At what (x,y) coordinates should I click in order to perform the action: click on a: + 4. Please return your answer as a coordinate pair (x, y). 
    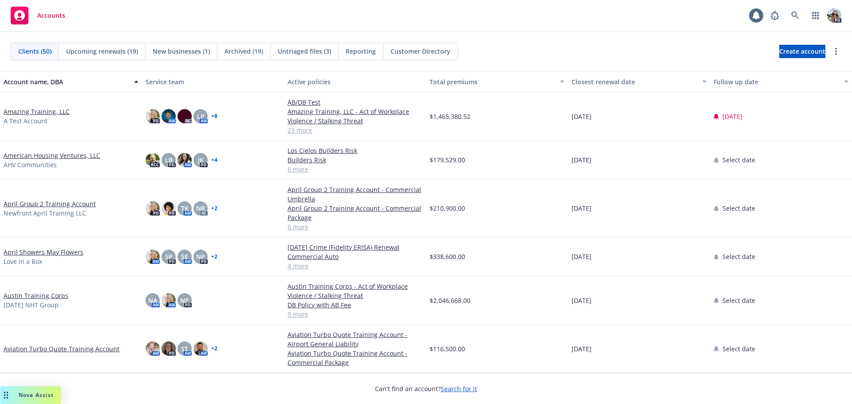
    Looking at the image, I should click on (214, 160).